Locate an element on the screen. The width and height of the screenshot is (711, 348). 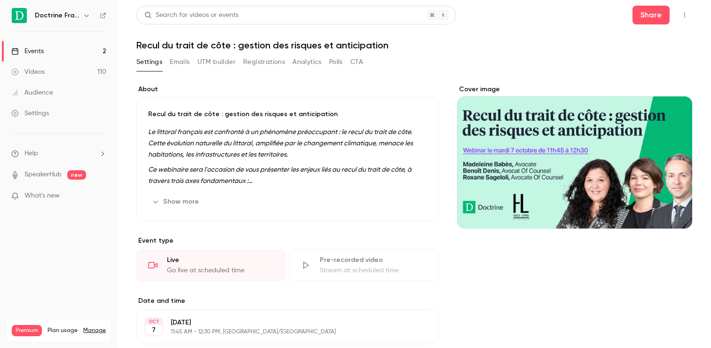
a: Manage is located at coordinates (95, 331).